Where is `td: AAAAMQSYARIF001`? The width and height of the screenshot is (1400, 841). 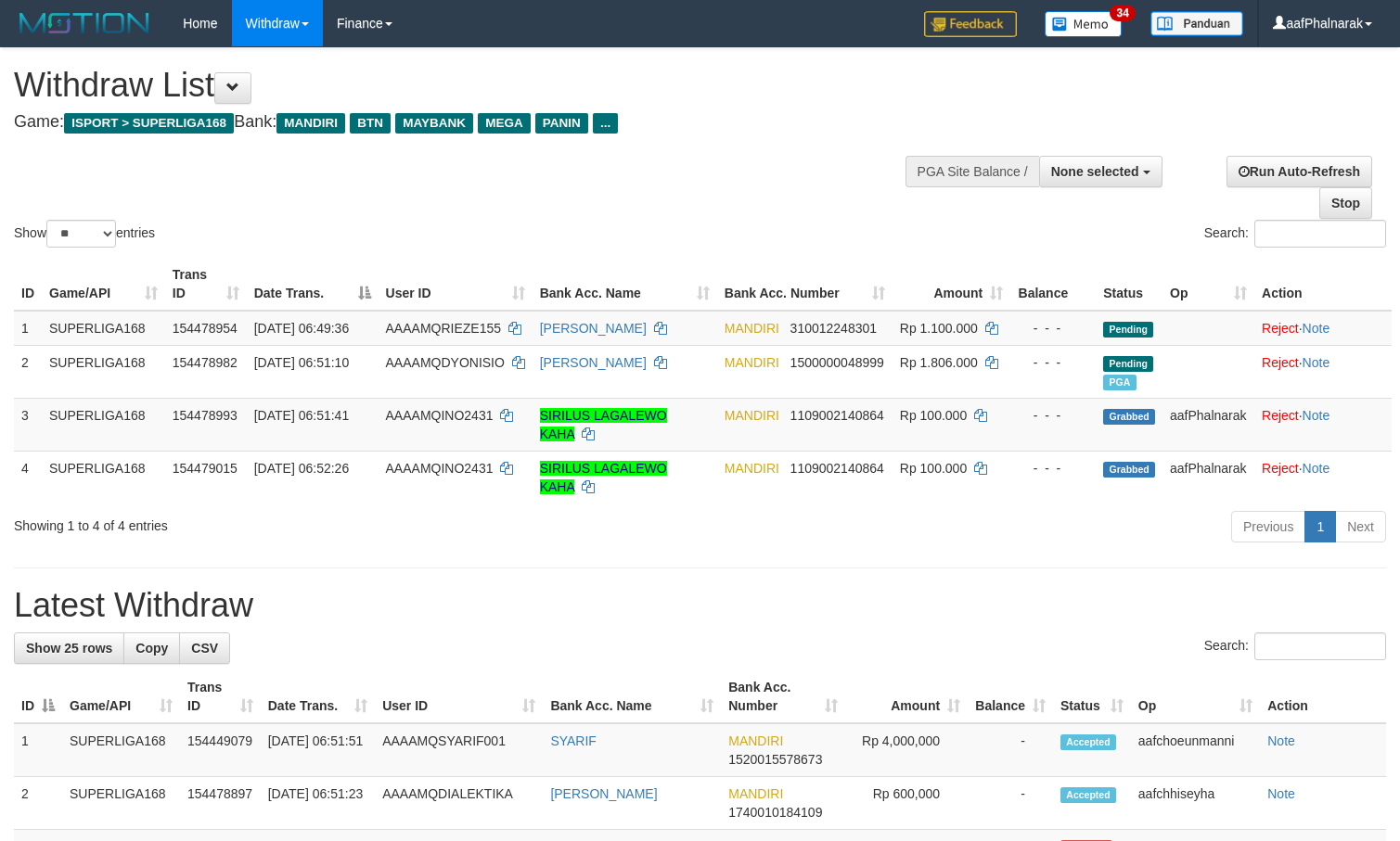
td: AAAAMQSYARIF001 is located at coordinates (458, 751).